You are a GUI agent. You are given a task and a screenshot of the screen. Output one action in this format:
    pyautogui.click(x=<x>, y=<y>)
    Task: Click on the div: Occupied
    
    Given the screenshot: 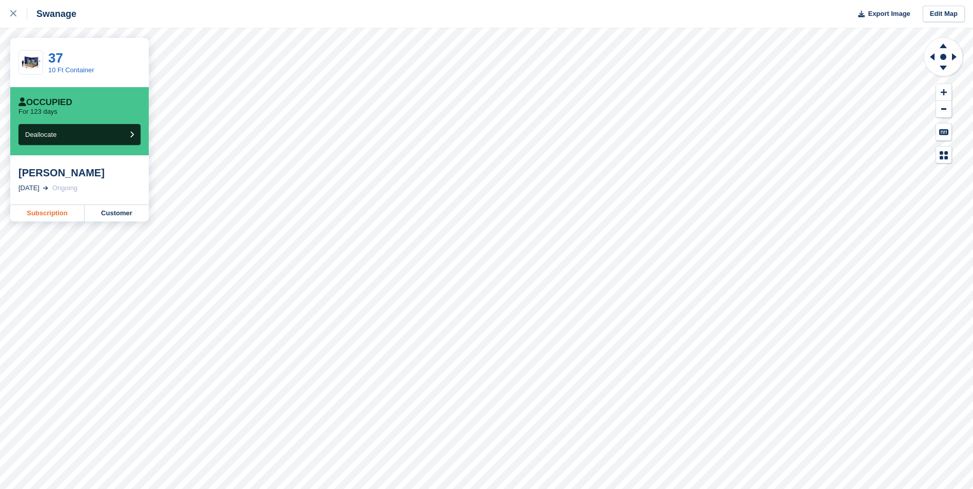 What is the action you would take?
    pyautogui.click(x=45, y=103)
    